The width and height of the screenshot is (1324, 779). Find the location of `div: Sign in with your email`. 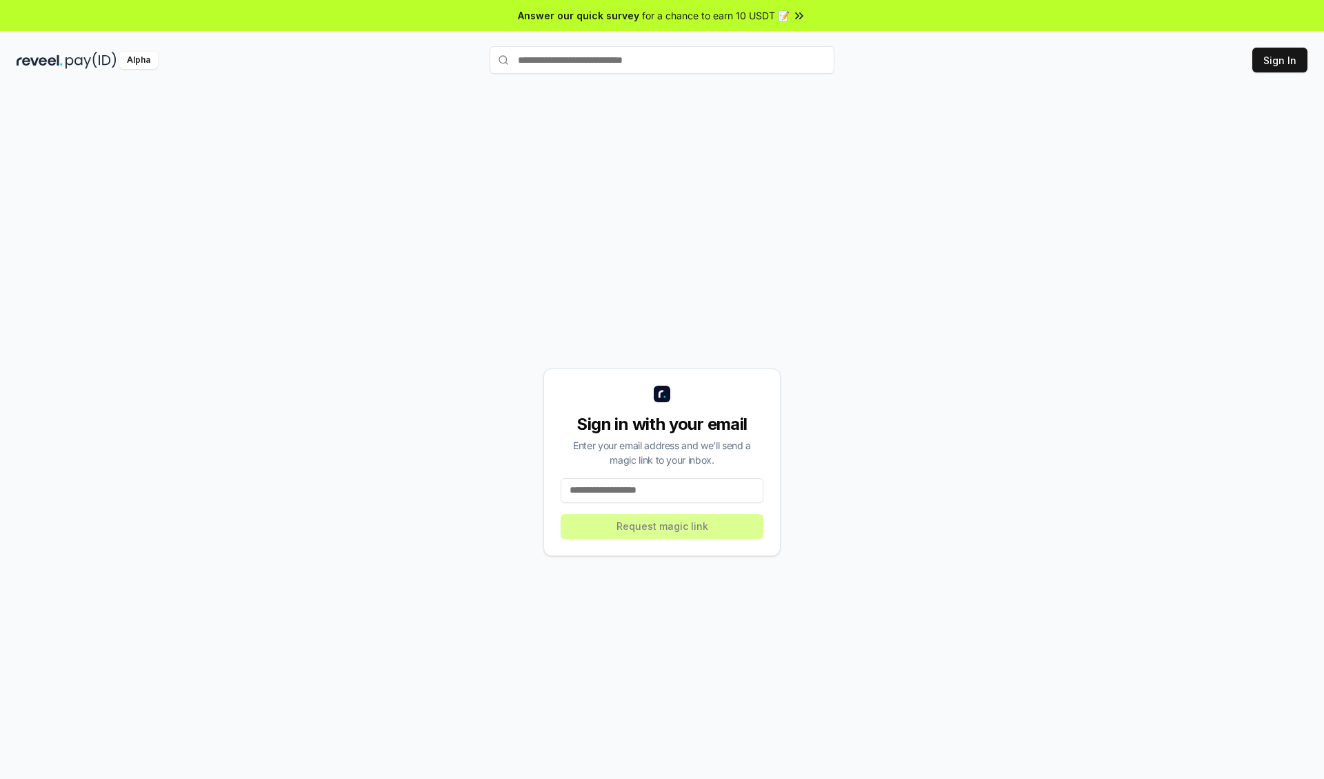

div: Sign in with your email is located at coordinates (662, 424).